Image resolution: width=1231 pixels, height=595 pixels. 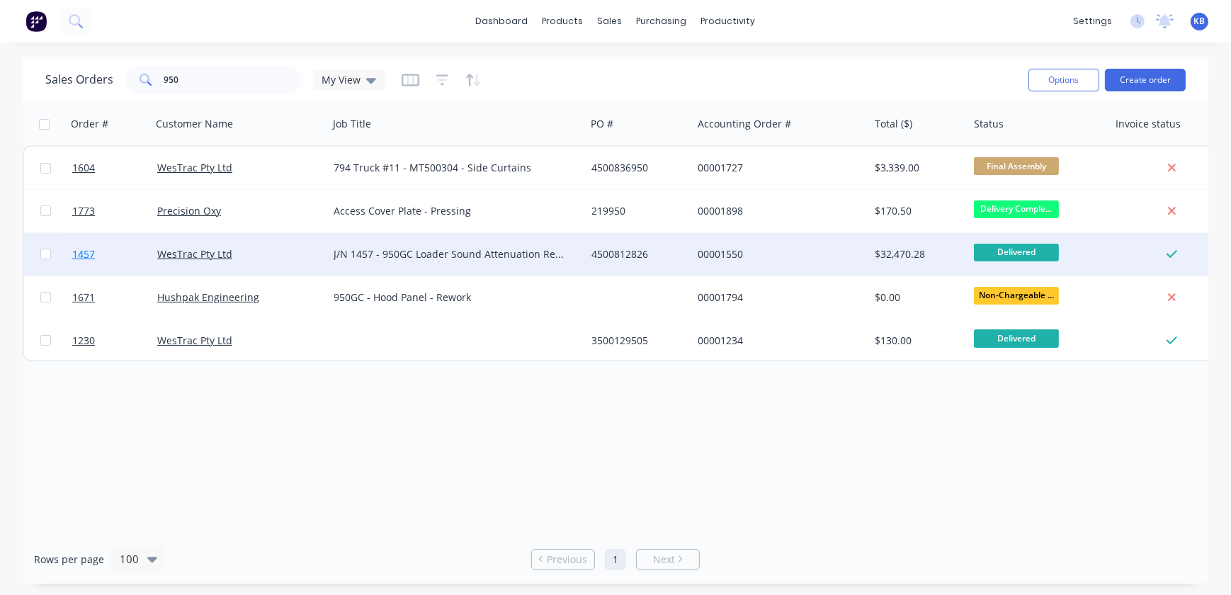 What do you see at coordinates (450, 254) in the screenshot?
I see `div: J/N 1457 - 950GC Loader Sound Attenuation Refer to Quote 1168` at bounding box center [450, 254].